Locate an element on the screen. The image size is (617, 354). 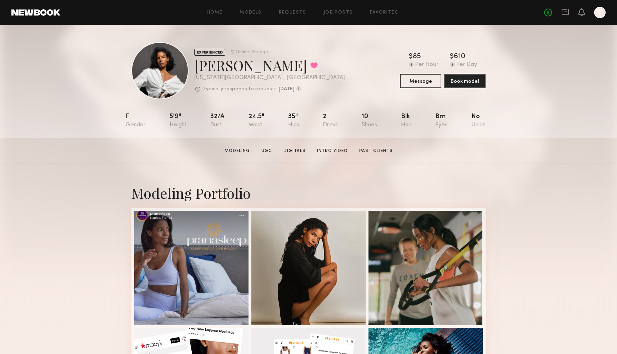
a: Book model is located at coordinates (465, 81).